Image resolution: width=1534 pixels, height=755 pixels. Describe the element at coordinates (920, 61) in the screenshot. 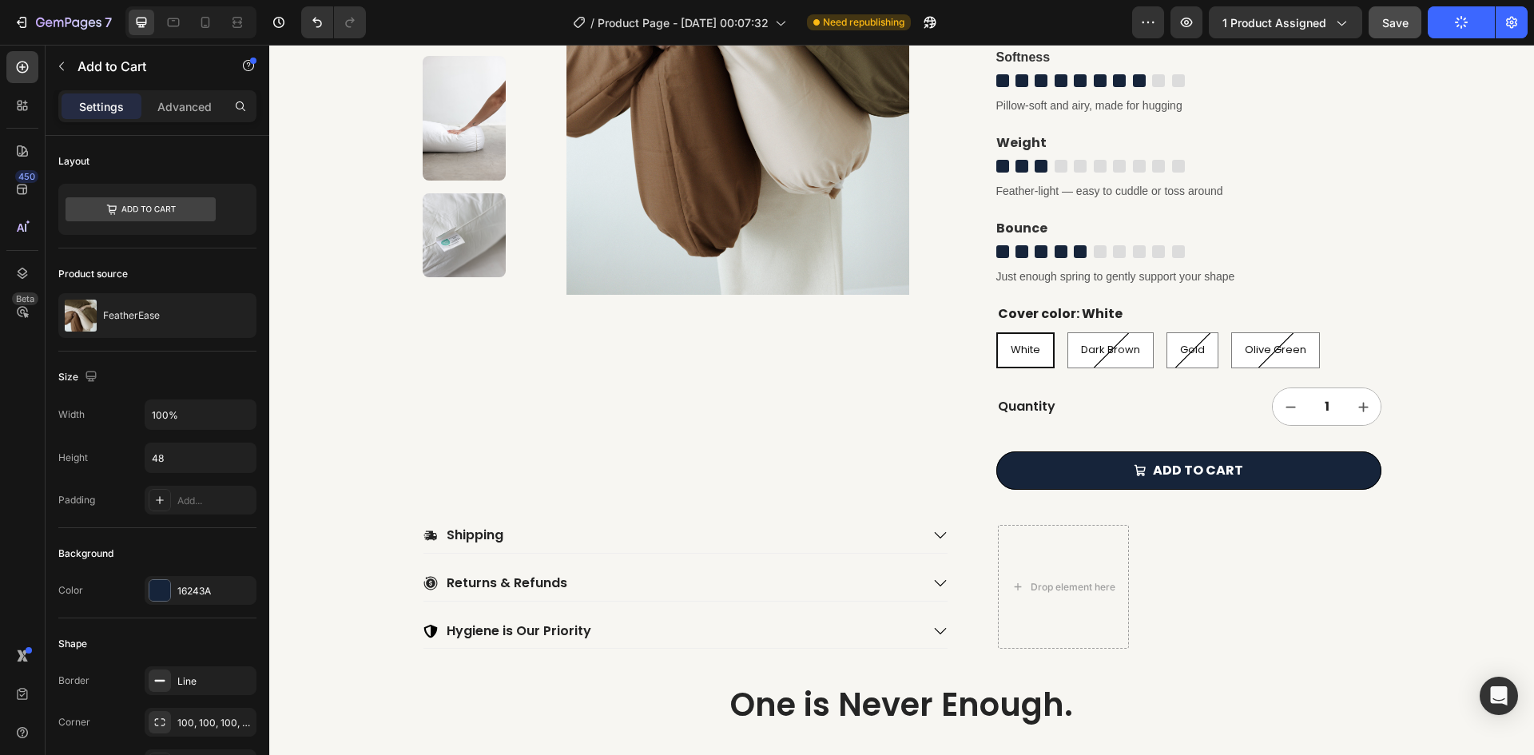

I see `p: Pillow-soft and airy, made for hugging` at that location.